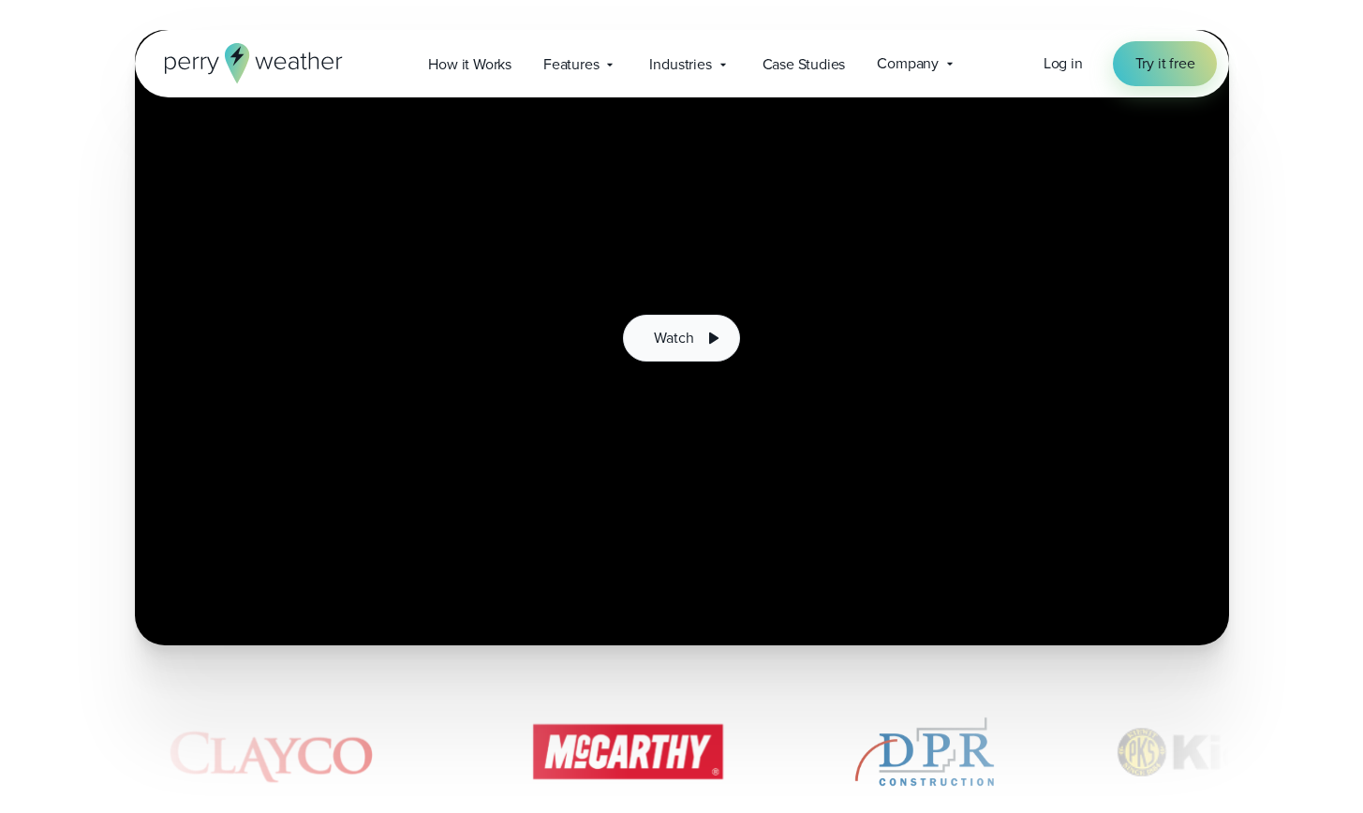 This screenshot has width=1363, height=813. Describe the element at coordinates (627, 752) in the screenshot. I see `div: 3 of 7` at that location.